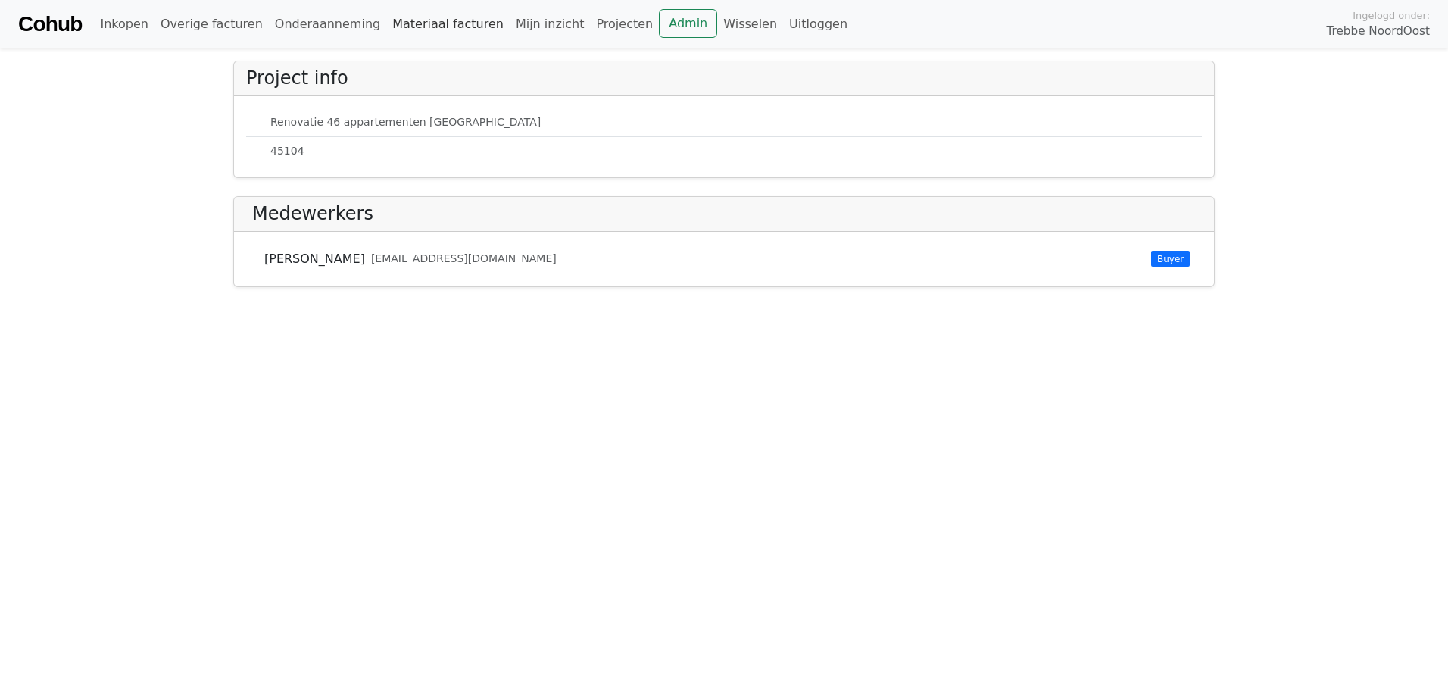 This screenshot has height=700, width=1448. Describe the element at coordinates (818, 24) in the screenshot. I see `a: Uitloggen` at that location.